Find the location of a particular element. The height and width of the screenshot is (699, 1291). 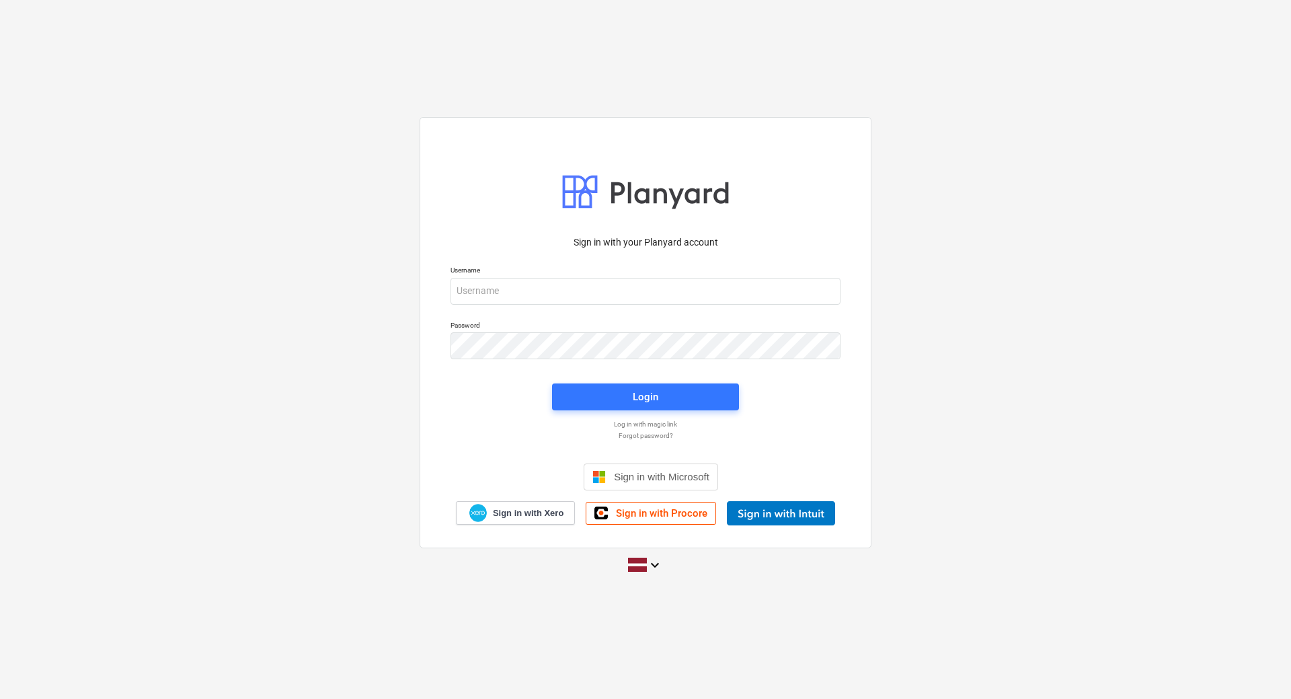

p: Password is located at coordinates (646, 326).